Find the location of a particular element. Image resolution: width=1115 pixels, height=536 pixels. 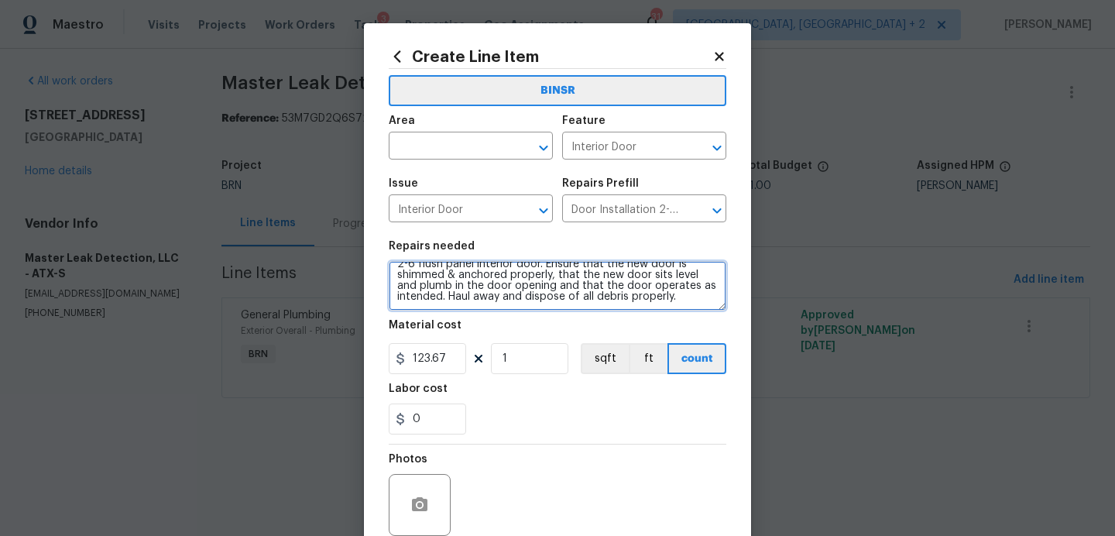

button: ft is located at coordinates (648, 358).